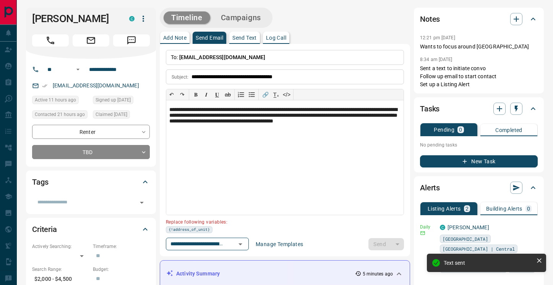  Describe the element at coordinates (241, 18) in the screenshot. I see `button: Campaigns` at that location.